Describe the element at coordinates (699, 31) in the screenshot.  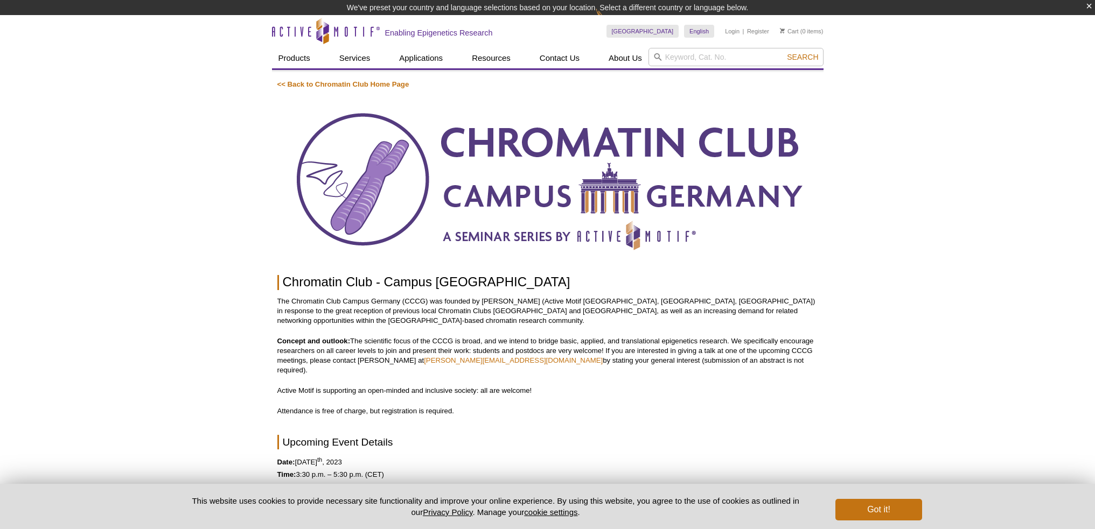
I see `a: English` at that location.